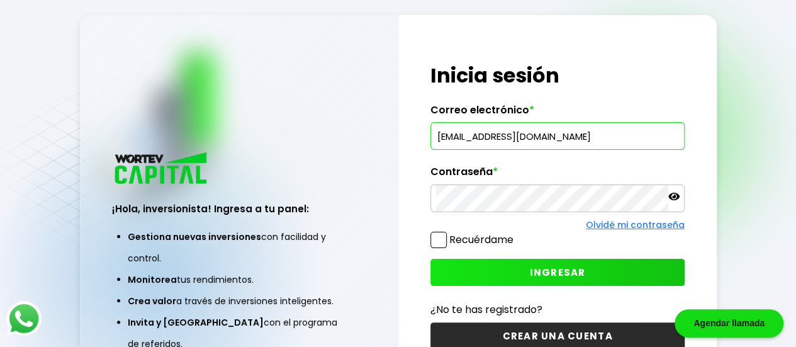  I want to click on span: Gestiona nuevas inversiones, so click(194, 237).